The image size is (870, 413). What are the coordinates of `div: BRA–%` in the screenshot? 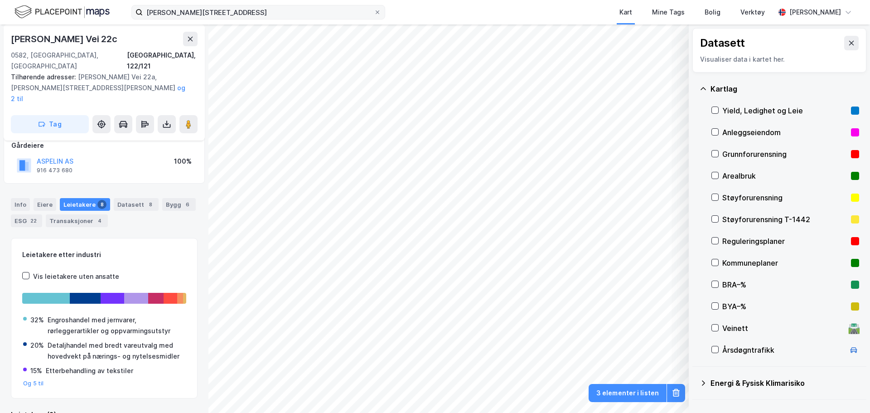 It's located at (784, 284).